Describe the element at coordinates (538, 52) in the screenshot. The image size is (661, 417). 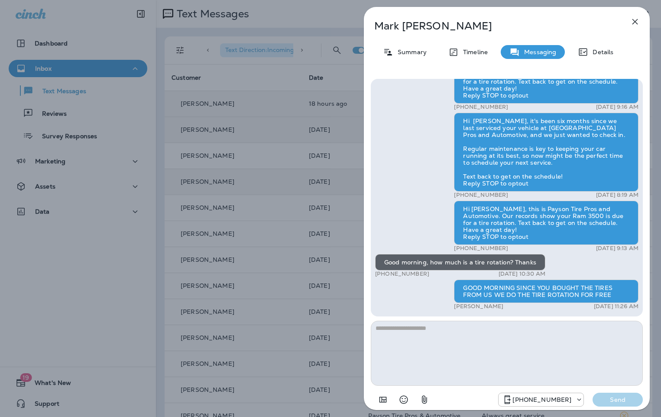
I see `p: Messaging` at that location.